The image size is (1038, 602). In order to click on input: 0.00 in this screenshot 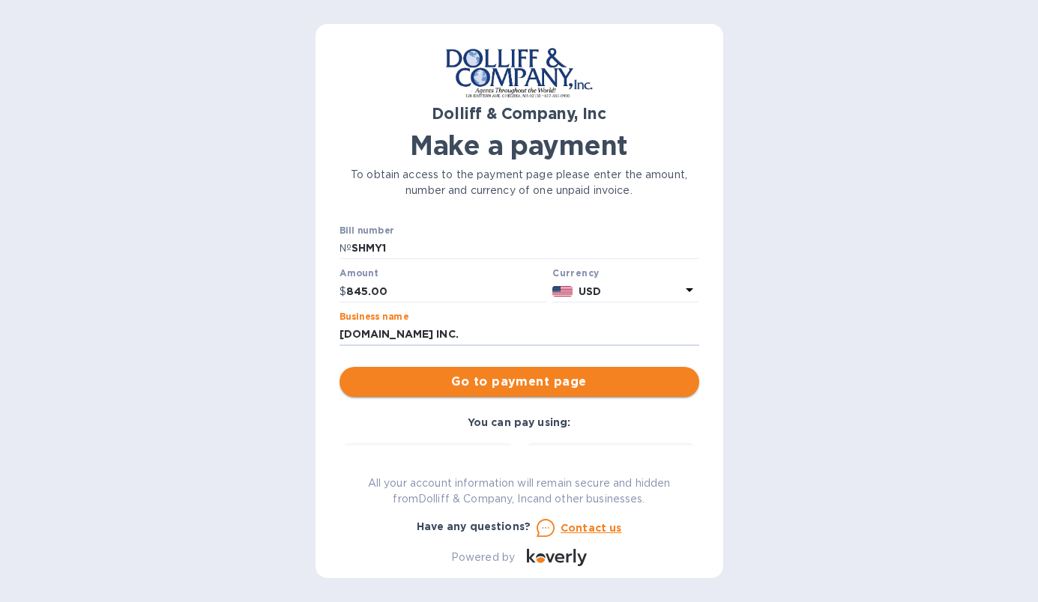, I will do `click(447, 291)`.